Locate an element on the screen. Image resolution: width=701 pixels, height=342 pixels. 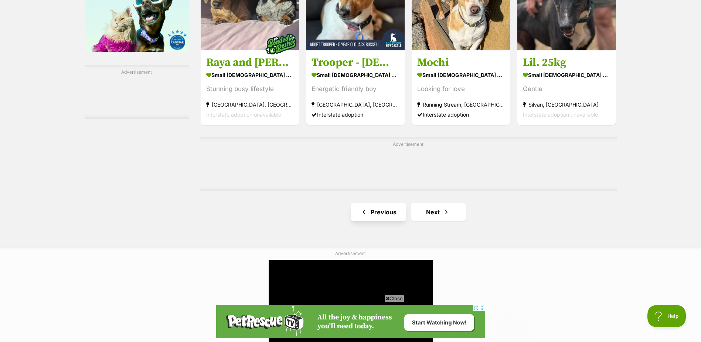
div: Energetic friendly boy is located at coordinates (355, 89).